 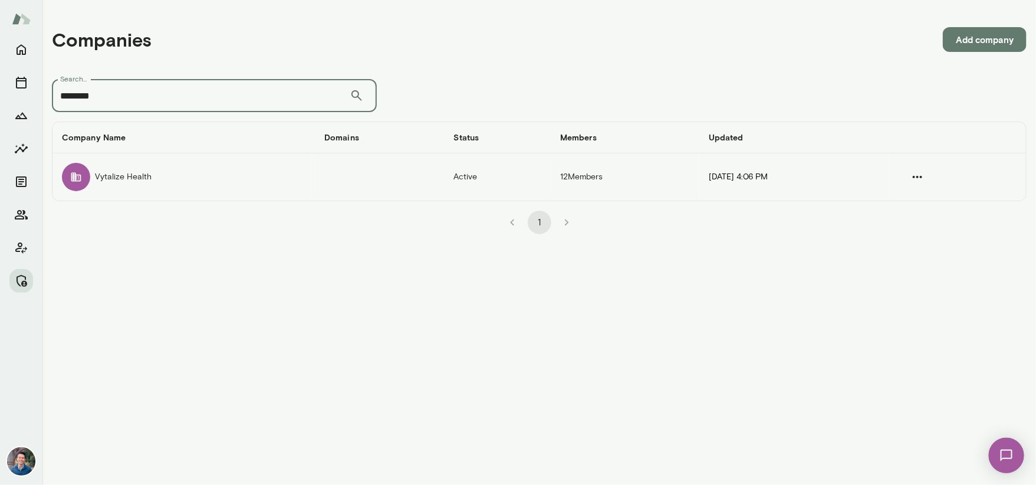 I want to click on div: pagination, so click(x=539, y=218).